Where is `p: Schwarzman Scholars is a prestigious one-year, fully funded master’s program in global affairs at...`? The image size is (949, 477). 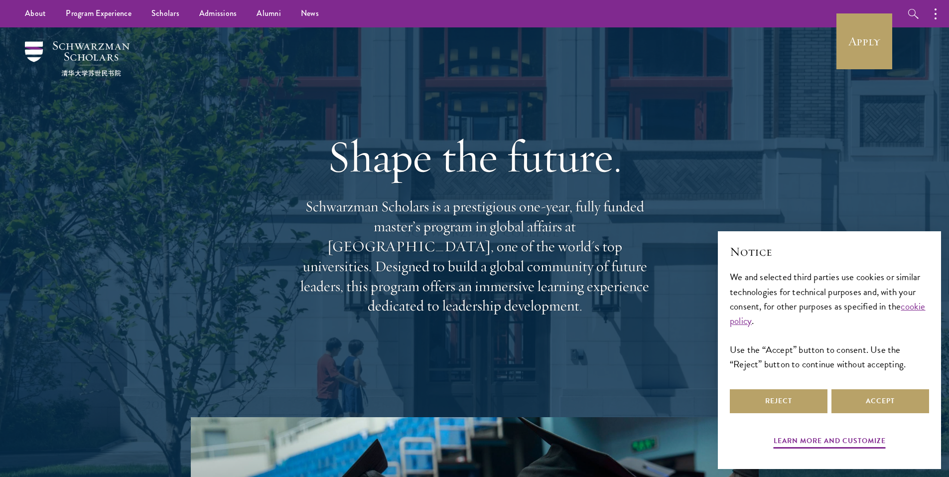 p: Schwarzman Scholars is a prestigious one-year, fully funded master’s program in global affairs at... is located at coordinates (475, 256).